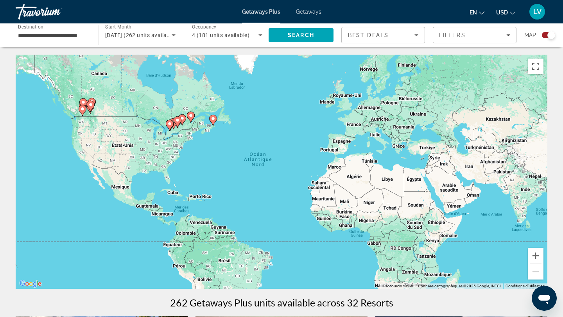 The image size is (563, 317). What do you see at coordinates (301, 35) in the screenshot?
I see `span: Search` at bounding box center [301, 35].